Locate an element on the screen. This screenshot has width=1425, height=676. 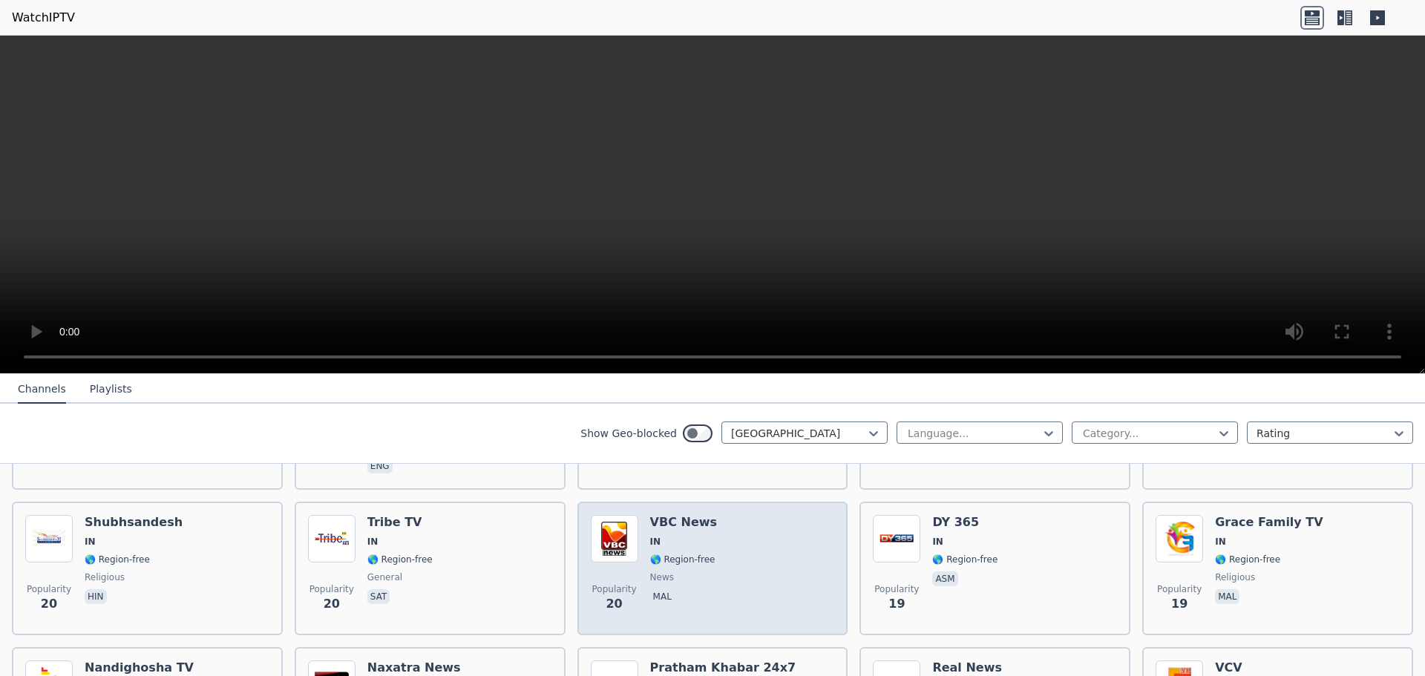
label: Show Geo-blocked is located at coordinates (629, 433).